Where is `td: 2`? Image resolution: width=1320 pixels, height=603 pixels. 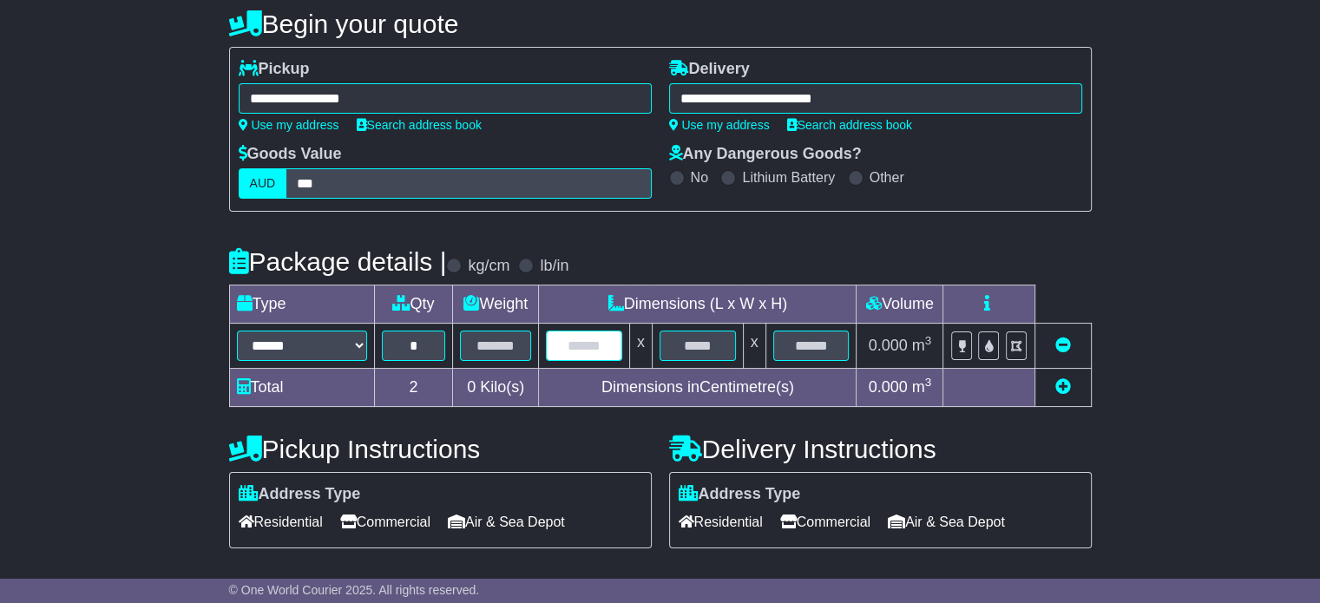 td: 2 is located at coordinates (413, 388).